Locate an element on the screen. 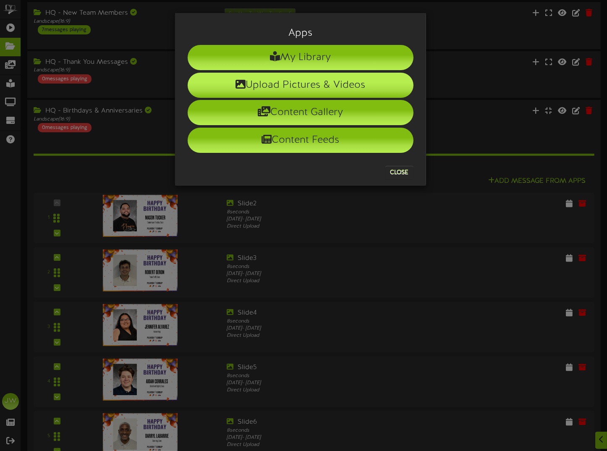  li: Content Gallery is located at coordinates (301, 113).